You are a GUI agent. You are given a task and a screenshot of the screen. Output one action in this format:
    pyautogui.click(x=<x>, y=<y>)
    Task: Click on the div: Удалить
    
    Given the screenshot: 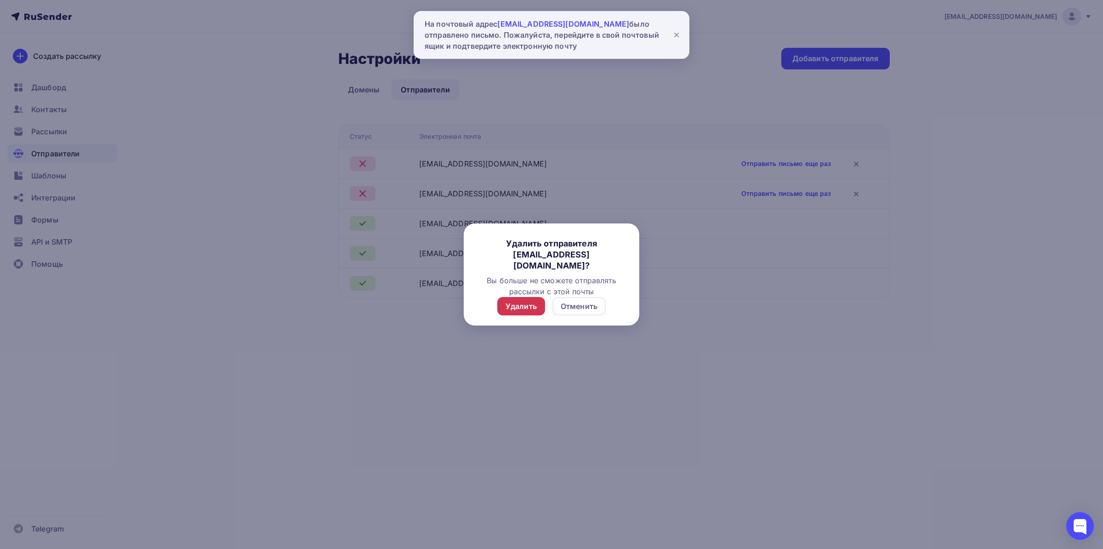 What is the action you would take?
    pyautogui.click(x=521, y=306)
    